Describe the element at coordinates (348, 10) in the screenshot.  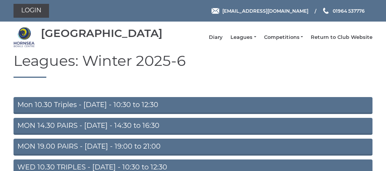
I see `span: 01964 537776` at that location.